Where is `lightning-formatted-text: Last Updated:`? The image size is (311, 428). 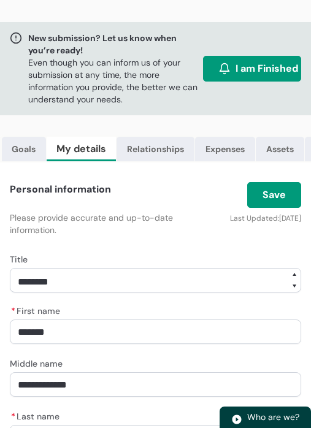
lightning-formatted-text: Last Updated: is located at coordinates (254, 218).